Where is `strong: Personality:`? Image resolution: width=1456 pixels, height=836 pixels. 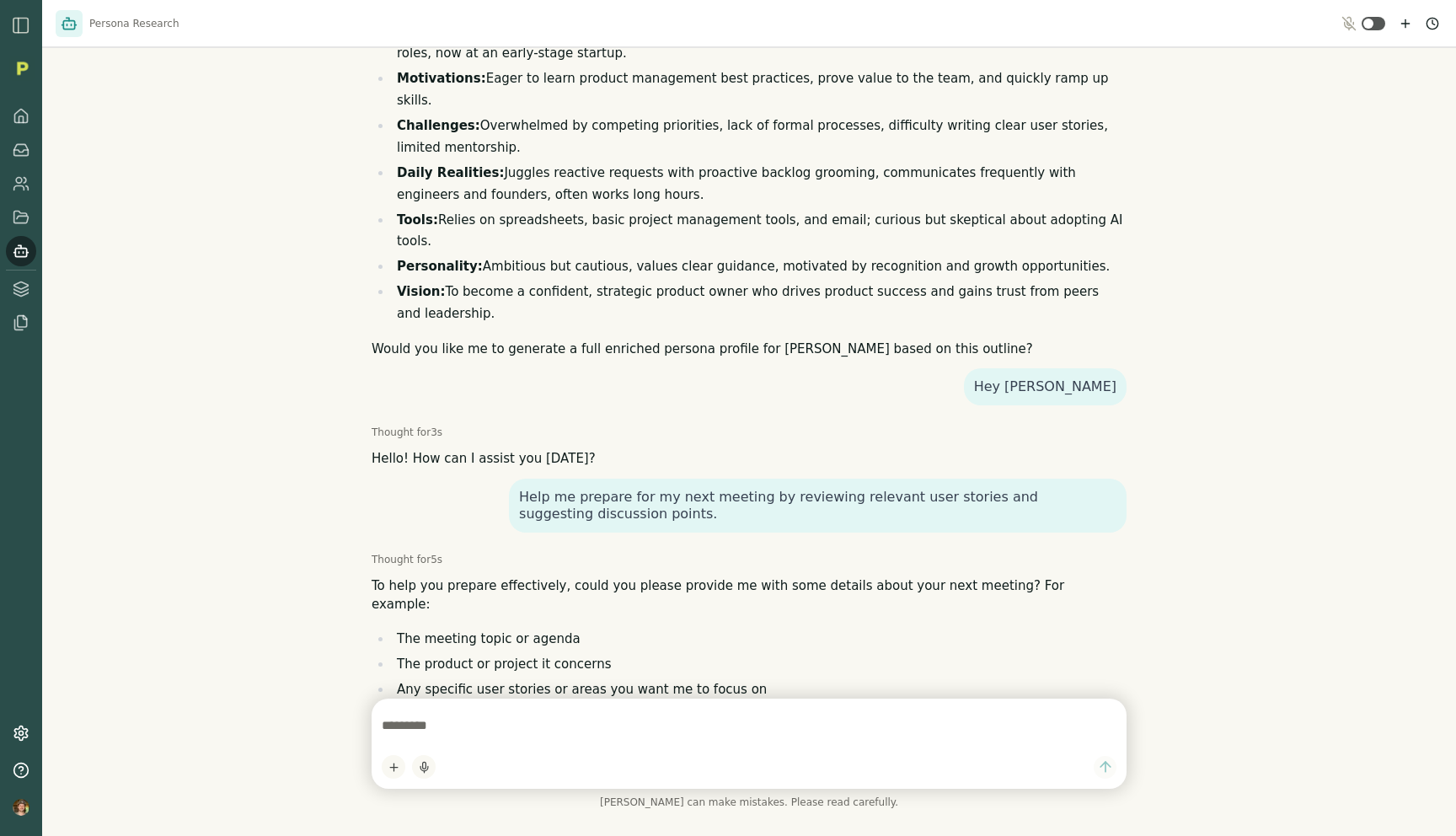 strong: Personality: is located at coordinates (440, 267).